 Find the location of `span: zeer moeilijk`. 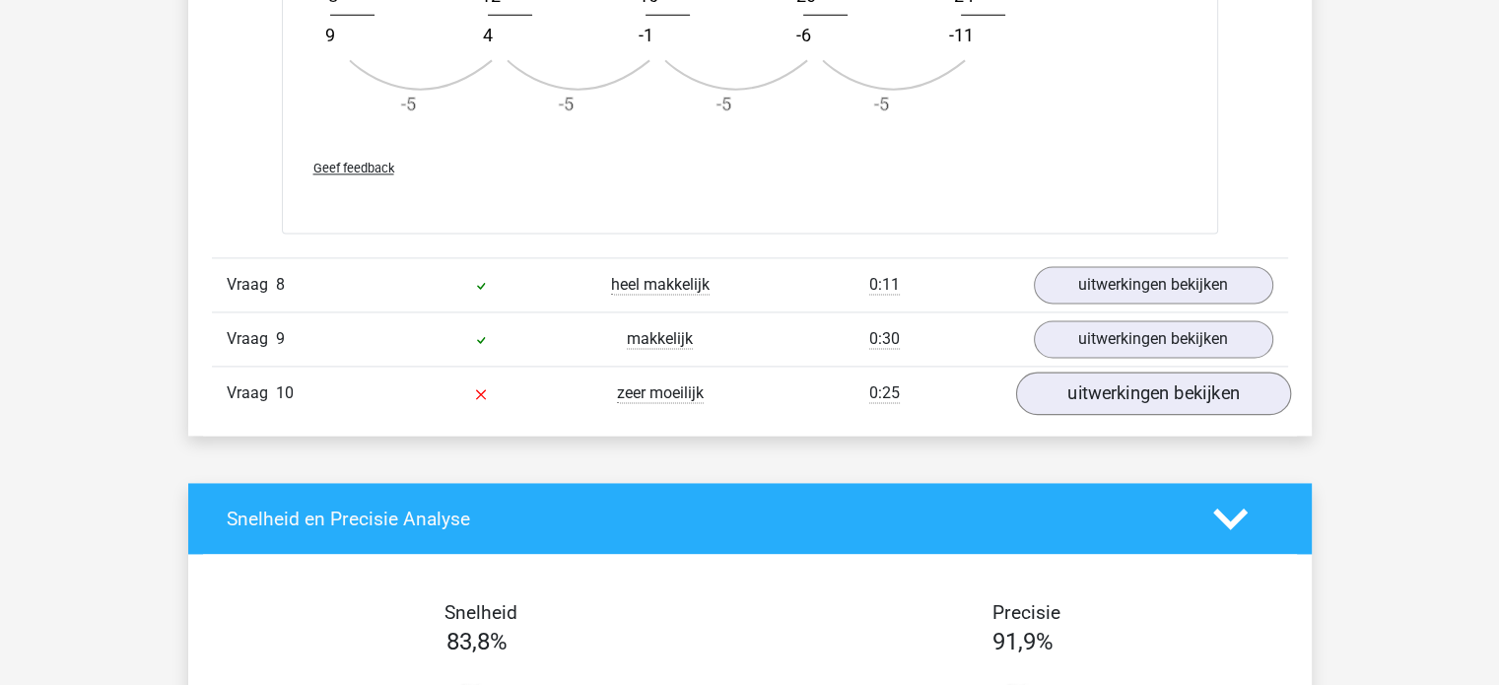

span: zeer moeilijk is located at coordinates (660, 393).